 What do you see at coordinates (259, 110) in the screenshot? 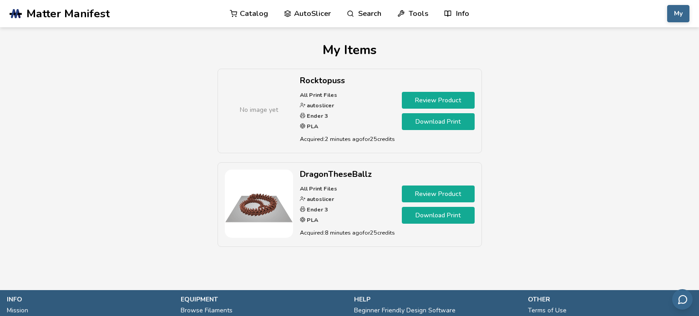
I see `span: No image yet` at bounding box center [259, 110].